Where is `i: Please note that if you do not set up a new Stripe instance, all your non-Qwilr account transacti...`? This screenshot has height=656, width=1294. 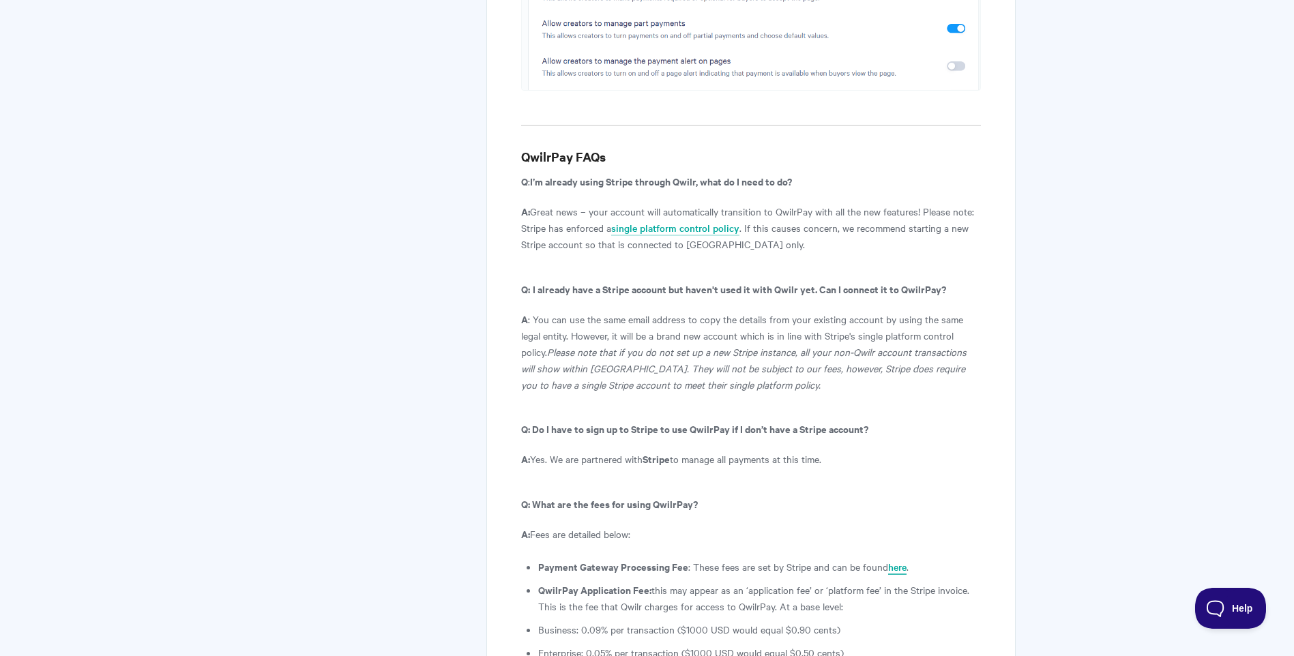
i: Please note that if you do not set up a new Stripe instance, all your non-Qwilr account transacti... is located at coordinates (743, 368).